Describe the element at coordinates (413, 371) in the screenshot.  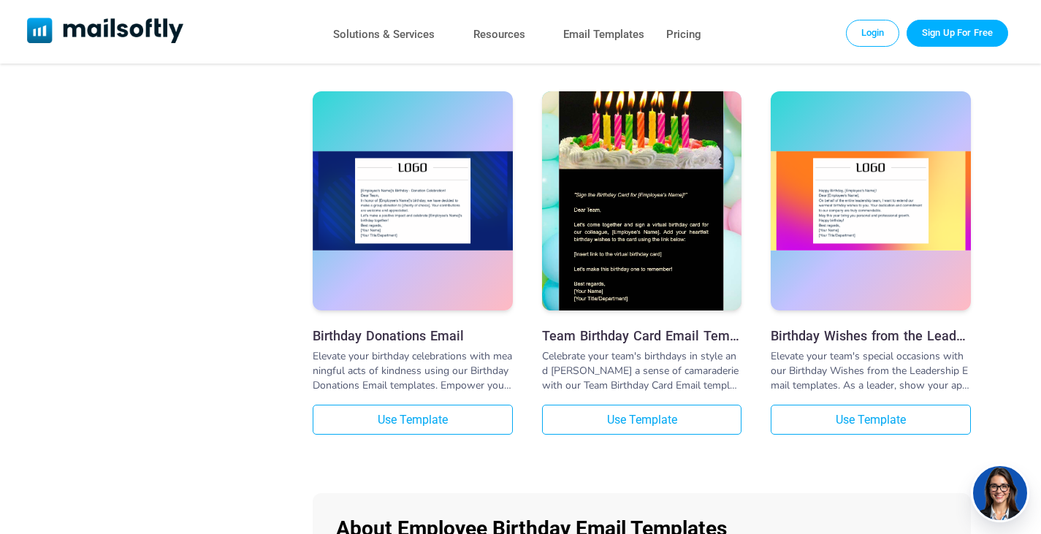
I see `div: Elevate your birthday celebrations with meaningful acts of kindness using our Birthday Donations ...` at that location.